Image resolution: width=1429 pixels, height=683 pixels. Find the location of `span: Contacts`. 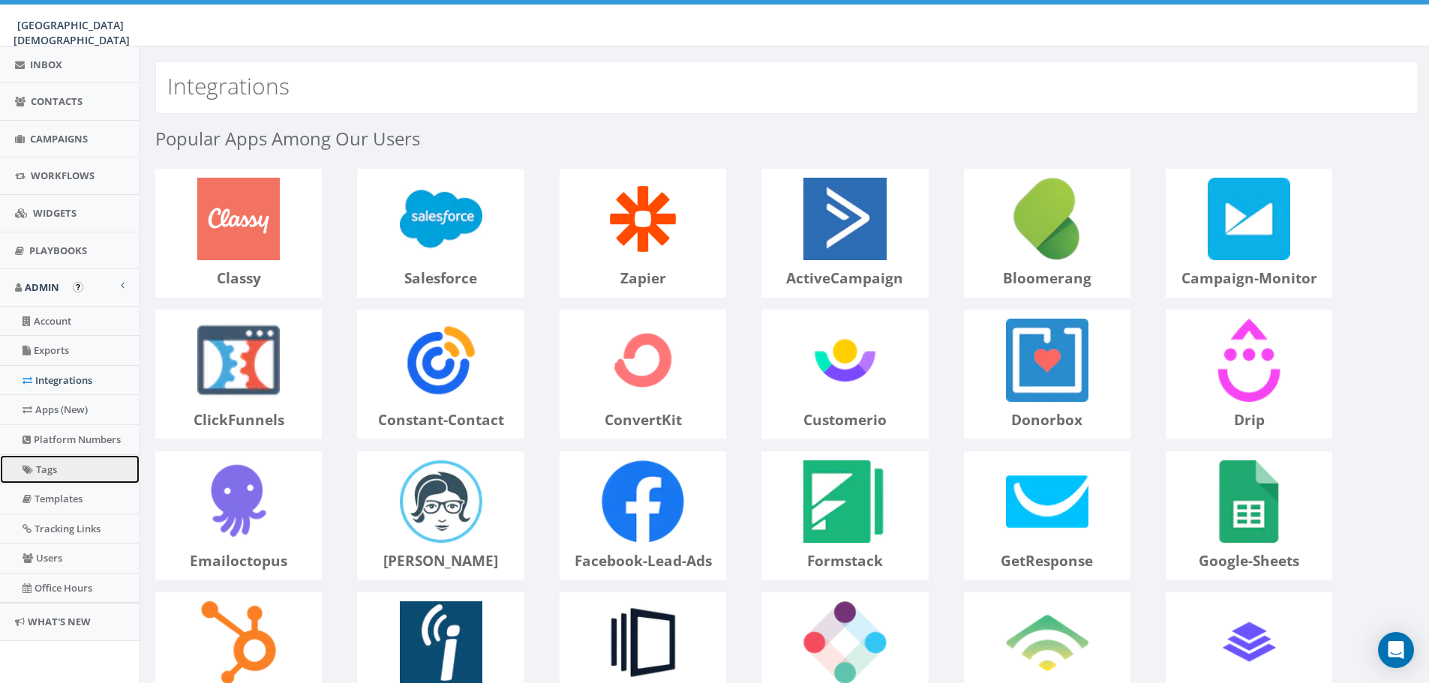

span: Contacts is located at coordinates (56, 101).